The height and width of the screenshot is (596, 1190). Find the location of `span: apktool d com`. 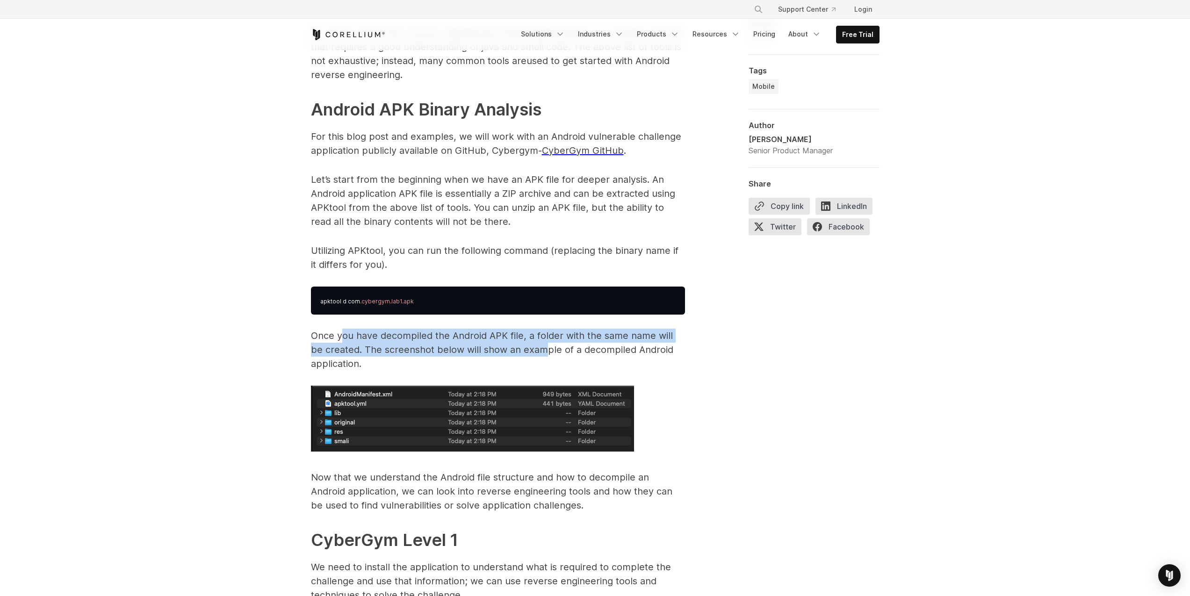

span: apktool d com is located at coordinates (340, 301).